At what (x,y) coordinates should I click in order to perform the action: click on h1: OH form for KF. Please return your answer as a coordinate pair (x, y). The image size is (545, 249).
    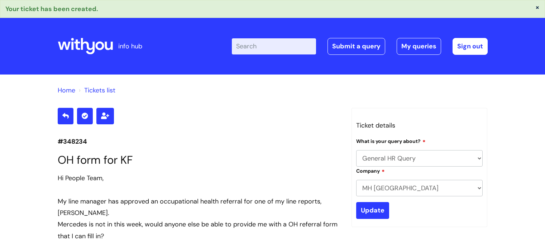
    Looking at the image, I should click on (199, 160).